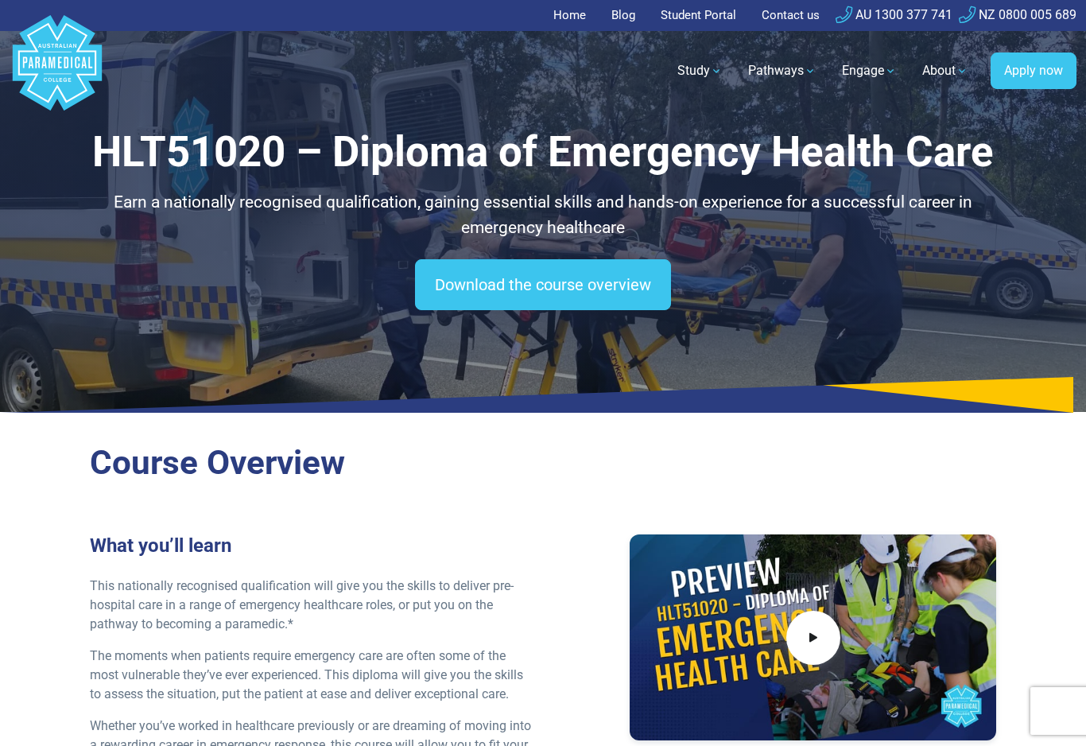  Describe the element at coordinates (543, 463) in the screenshot. I see `h2: Course Overview` at that location.